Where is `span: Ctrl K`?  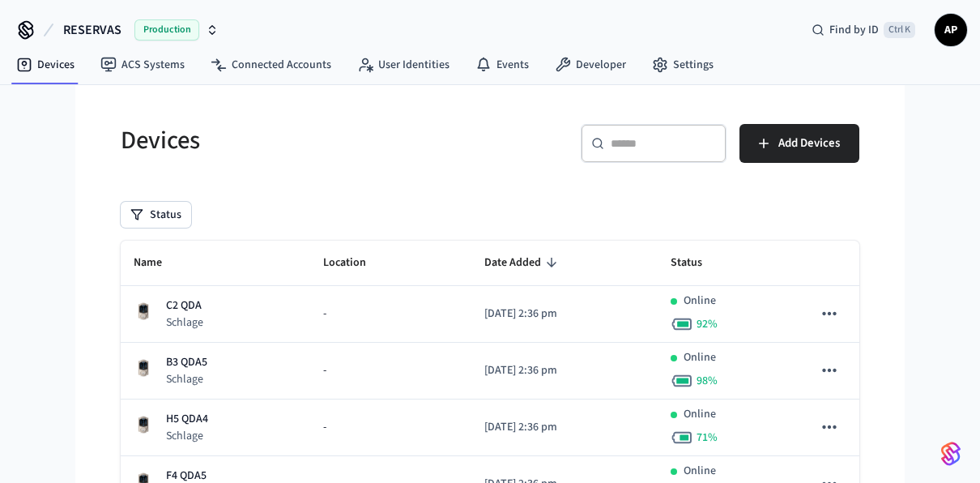 span: Ctrl K is located at coordinates (899, 30).